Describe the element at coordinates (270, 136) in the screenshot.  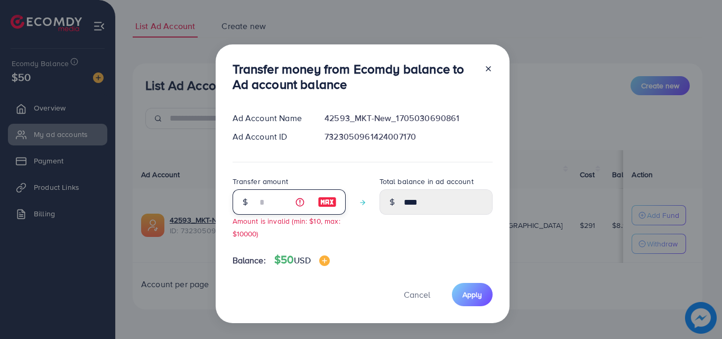
I see `div: Ad Account ID` at that location.